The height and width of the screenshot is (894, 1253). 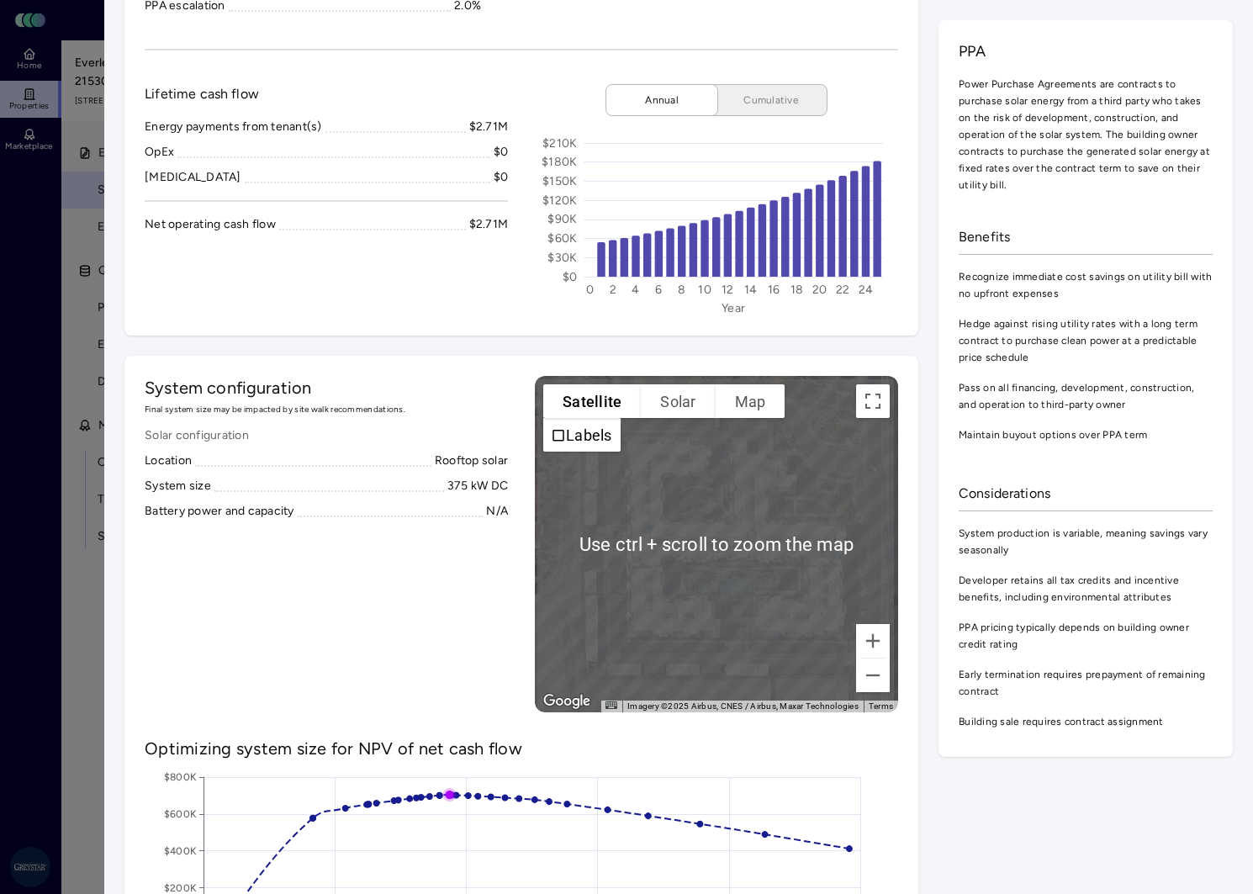 What do you see at coordinates (1085, 683) in the screenshot?
I see `span: Early termination requires prepayment of remaining contract` at bounding box center [1085, 683].